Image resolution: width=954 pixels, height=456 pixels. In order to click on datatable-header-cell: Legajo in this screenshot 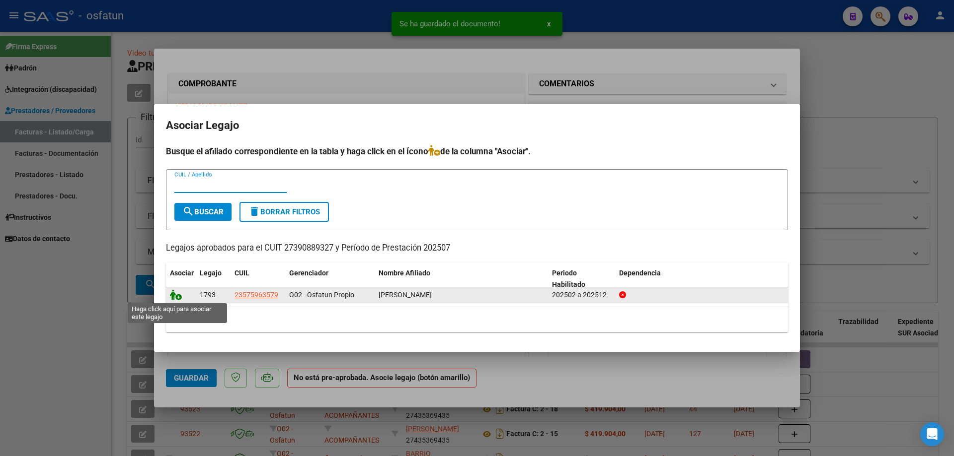, I will do `click(213, 279)`.